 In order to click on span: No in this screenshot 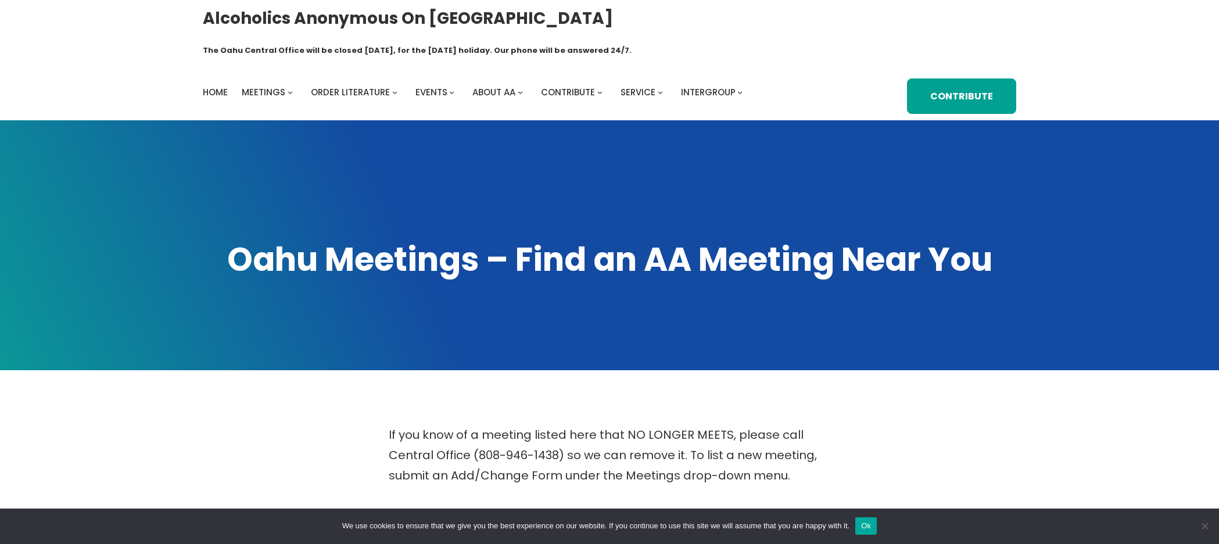, I will do `click(1205, 526)`.